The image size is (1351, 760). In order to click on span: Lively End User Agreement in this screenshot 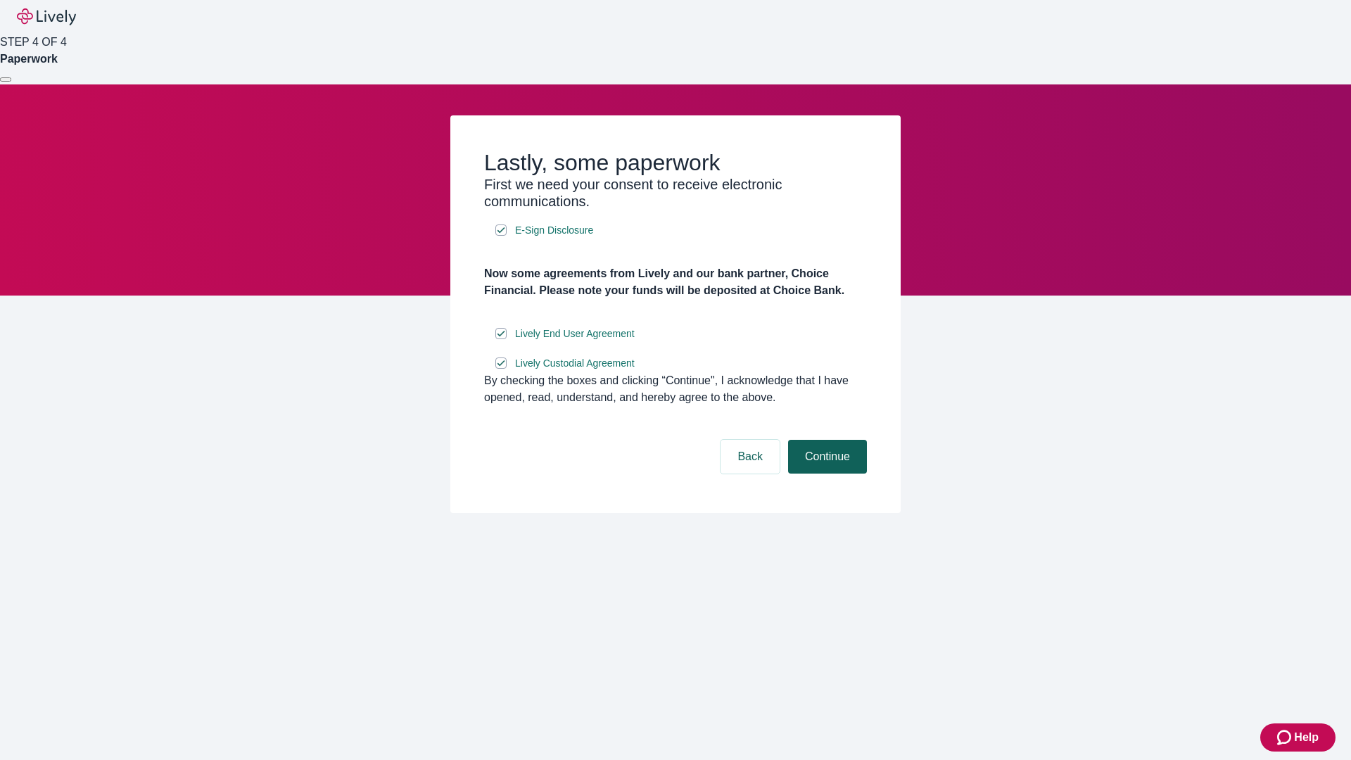, I will do `click(575, 333)`.